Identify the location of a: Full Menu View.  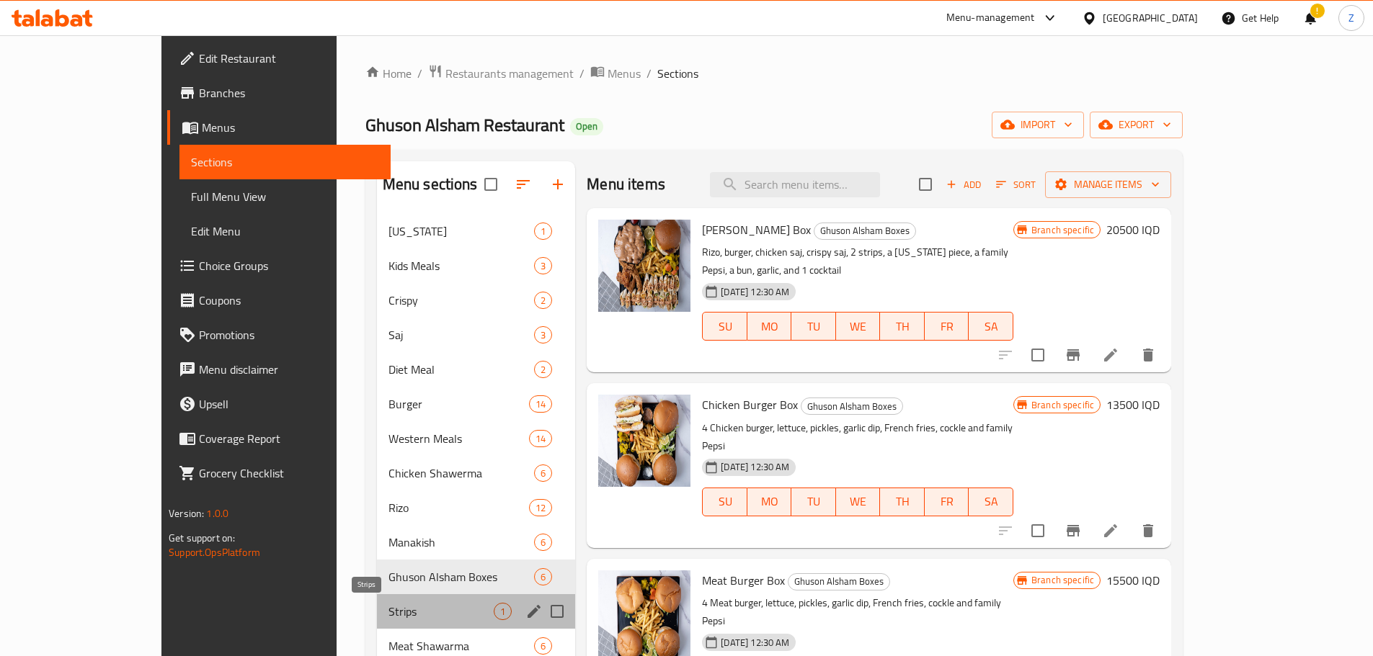
(285, 197).